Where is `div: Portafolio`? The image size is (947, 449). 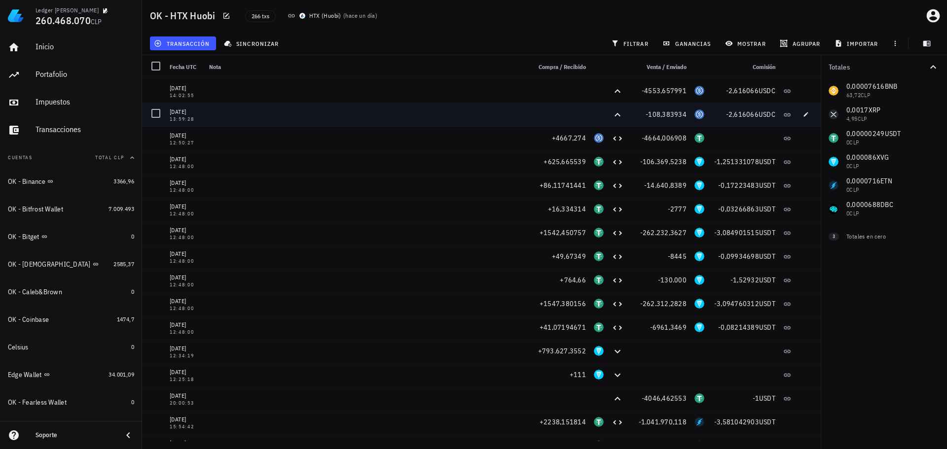 div: Portafolio is located at coordinates (85, 74).